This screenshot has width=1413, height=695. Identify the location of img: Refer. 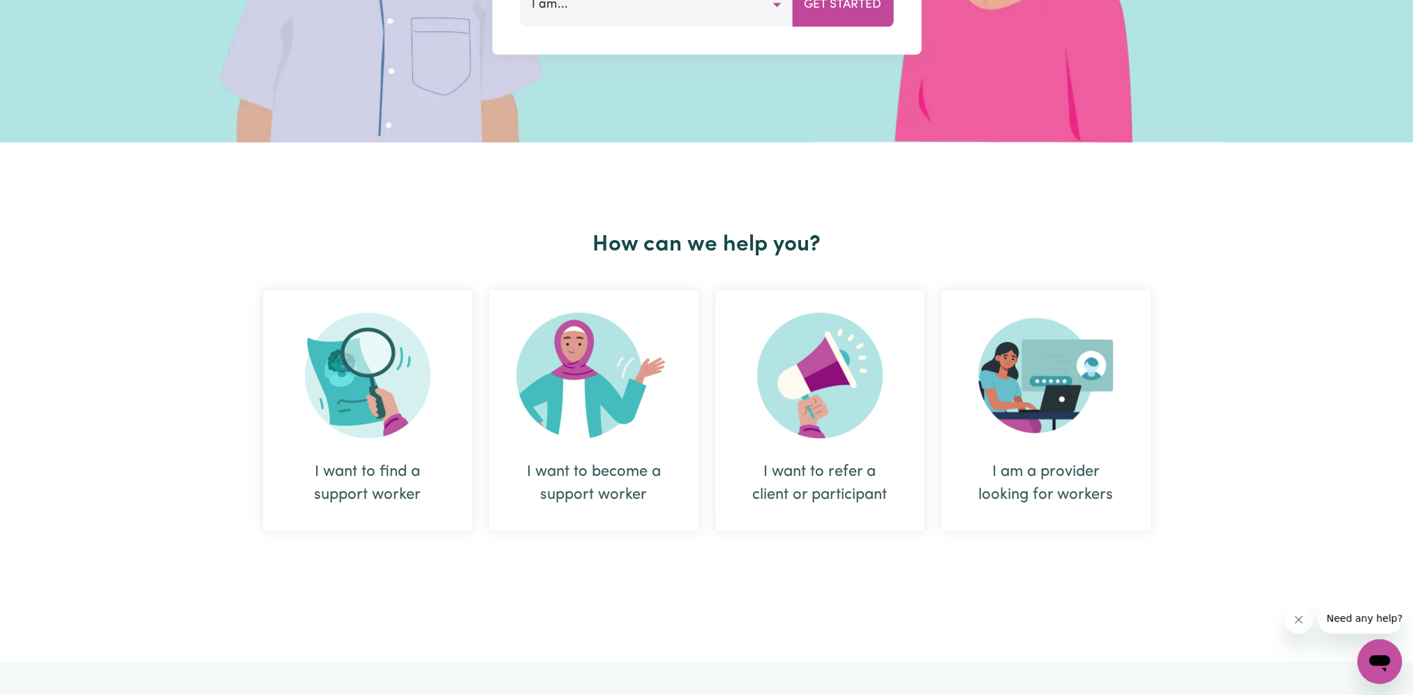
(820, 376).